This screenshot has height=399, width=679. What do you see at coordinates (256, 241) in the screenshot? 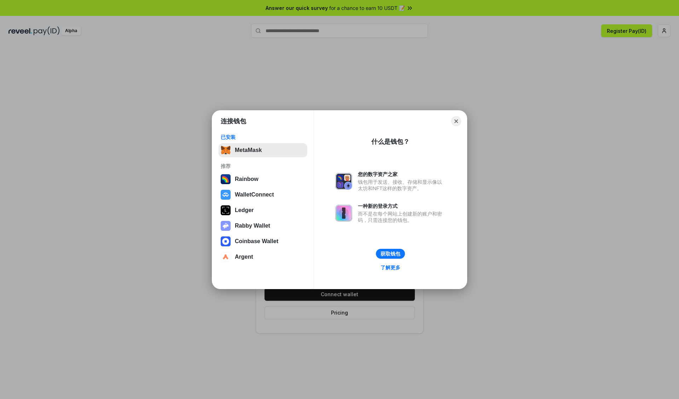
I see `div: Coinbase Wallet` at bounding box center [256, 241].